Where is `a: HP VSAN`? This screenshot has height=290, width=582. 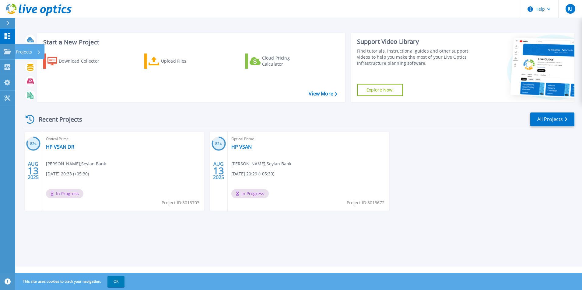 a: HP VSAN is located at coordinates (241, 147).